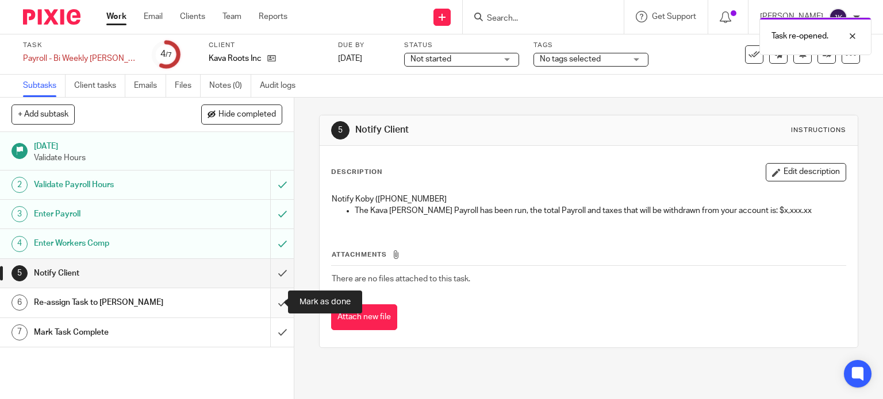 The width and height of the screenshot is (883, 399). What do you see at coordinates (461, 45) in the screenshot?
I see `label: Status` at bounding box center [461, 45].